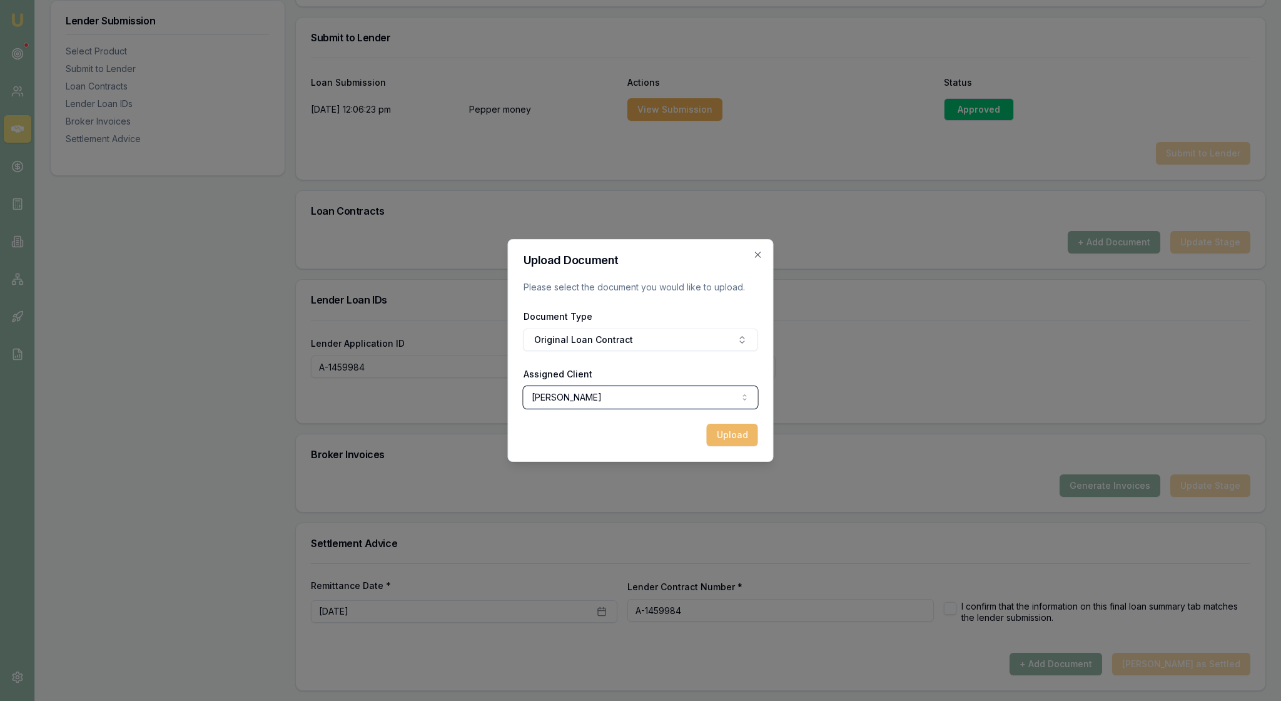 This screenshot has width=1281, height=701. What do you see at coordinates (733, 435) in the screenshot?
I see `button: Upload` at bounding box center [733, 435].